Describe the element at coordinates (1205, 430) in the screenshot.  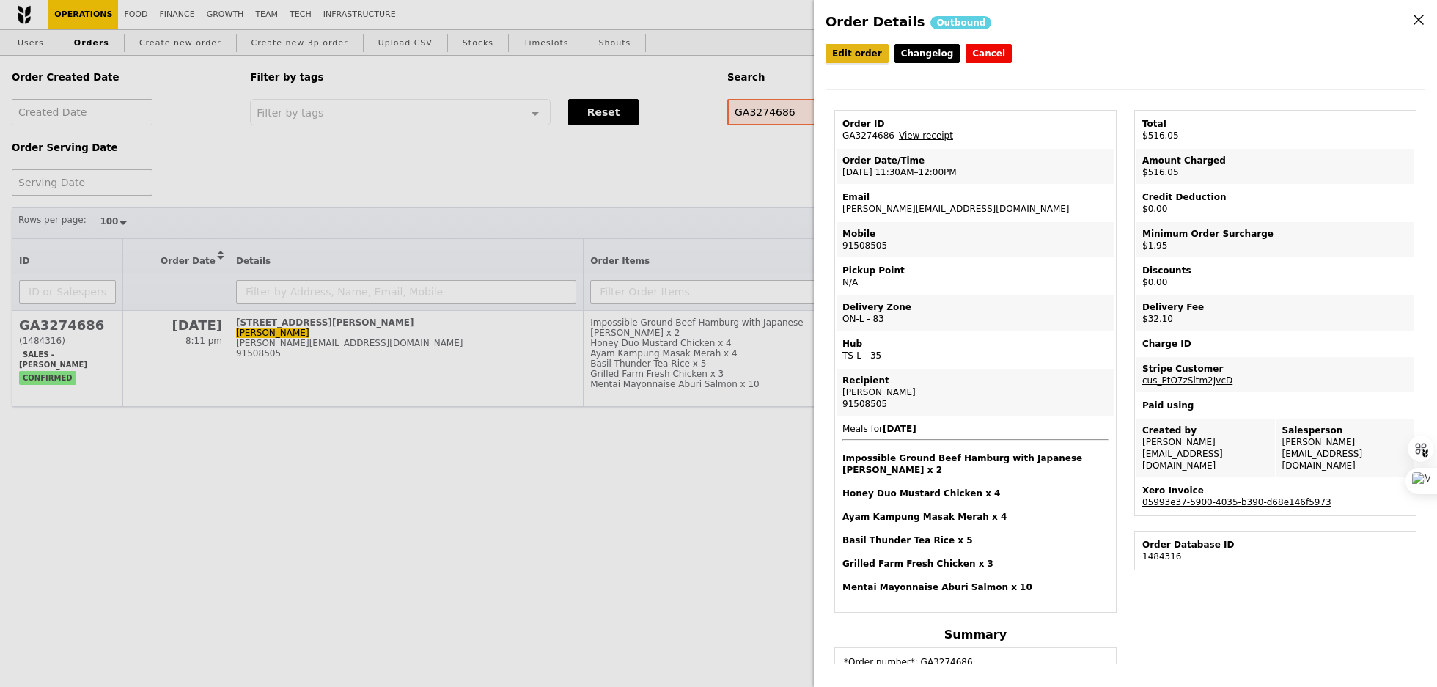
I see `div: Created by` at that location.